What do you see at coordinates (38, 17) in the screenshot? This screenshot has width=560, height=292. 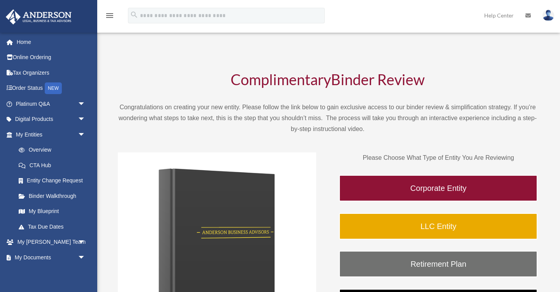 I see `img: Anderson Advisors Platinum Portal` at bounding box center [38, 17].